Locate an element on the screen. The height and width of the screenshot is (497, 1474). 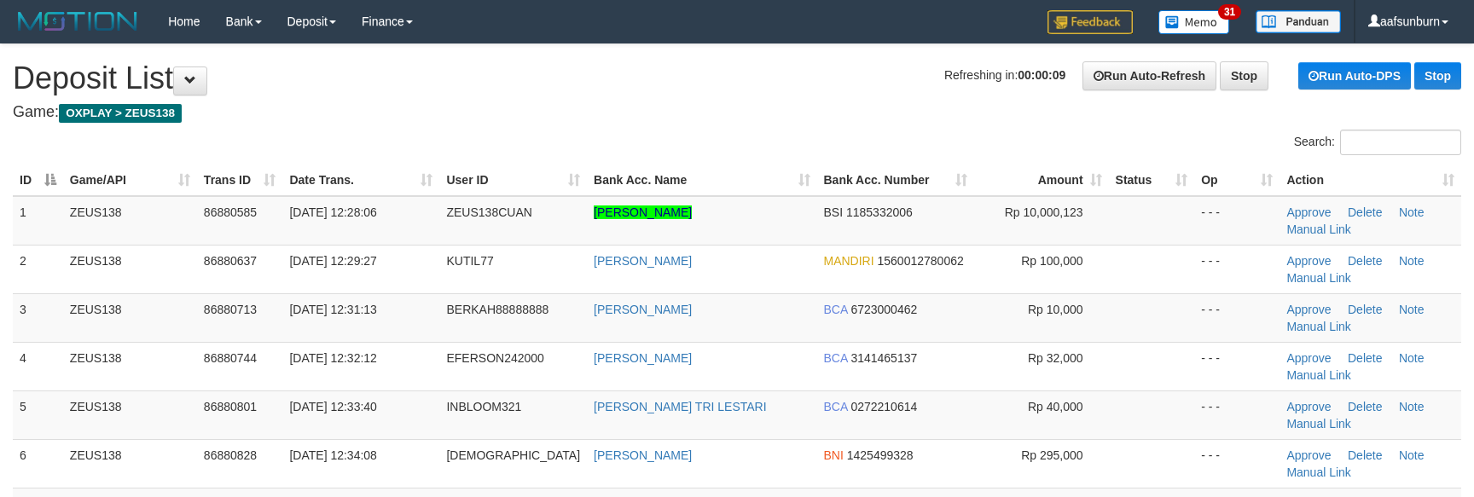
span: BNI is located at coordinates (833, 456).